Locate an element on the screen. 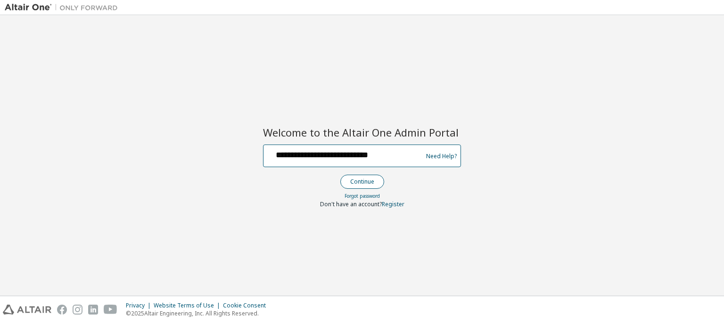 Image resolution: width=724 pixels, height=323 pixels. img: altair_logo.svg is located at coordinates (27, 310).